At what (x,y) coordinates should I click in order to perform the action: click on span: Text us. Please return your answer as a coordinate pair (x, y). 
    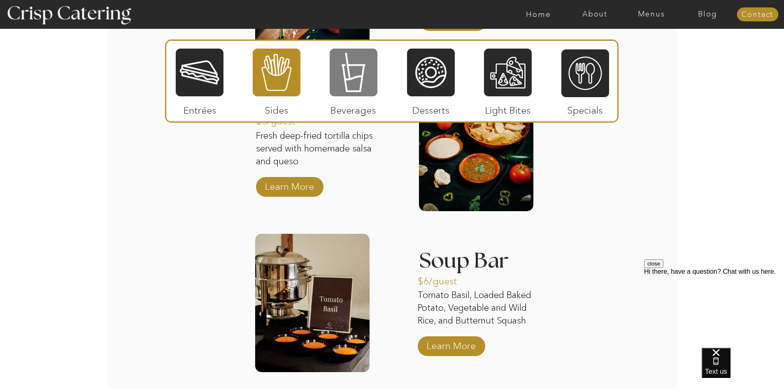
    Looking at the image, I should click on (14, 23).